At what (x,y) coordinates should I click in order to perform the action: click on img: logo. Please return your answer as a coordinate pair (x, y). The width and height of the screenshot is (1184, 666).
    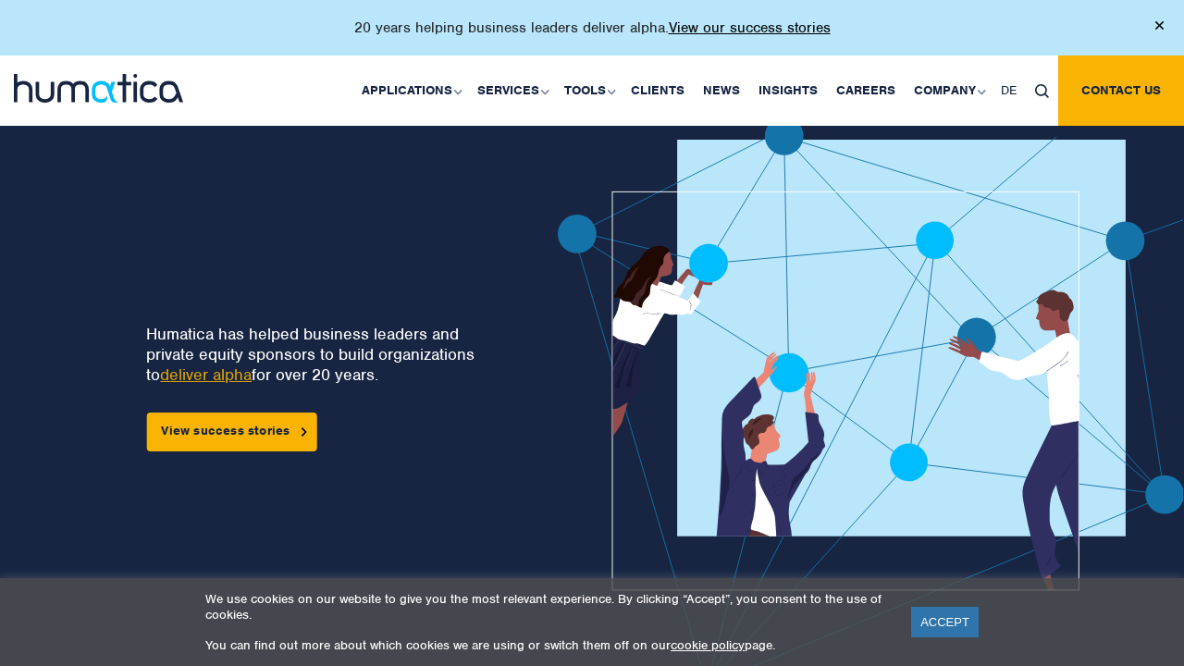
    Looking at the image, I should click on (98, 88).